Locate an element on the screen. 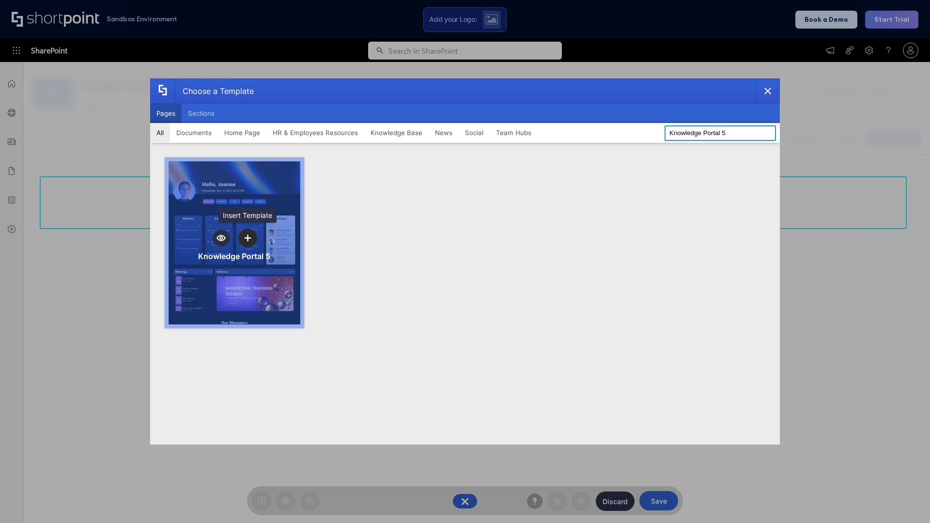 The width and height of the screenshot is (930, 523). div: Chat Widget is located at coordinates (906, 500).